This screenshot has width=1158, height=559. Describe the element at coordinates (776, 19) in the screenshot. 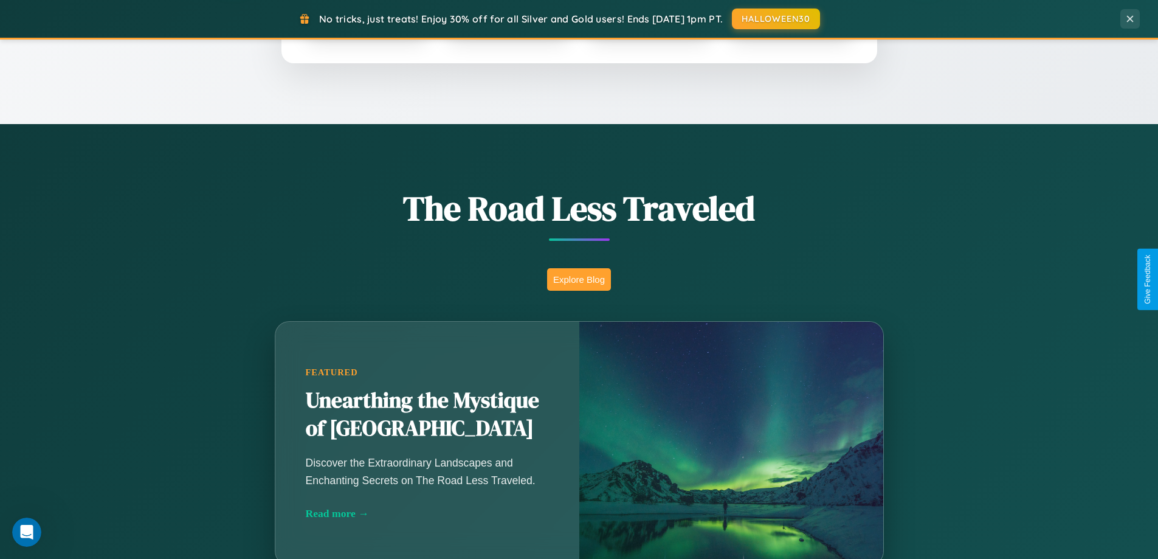

I see `button: HALLOWEEN30` at that location.